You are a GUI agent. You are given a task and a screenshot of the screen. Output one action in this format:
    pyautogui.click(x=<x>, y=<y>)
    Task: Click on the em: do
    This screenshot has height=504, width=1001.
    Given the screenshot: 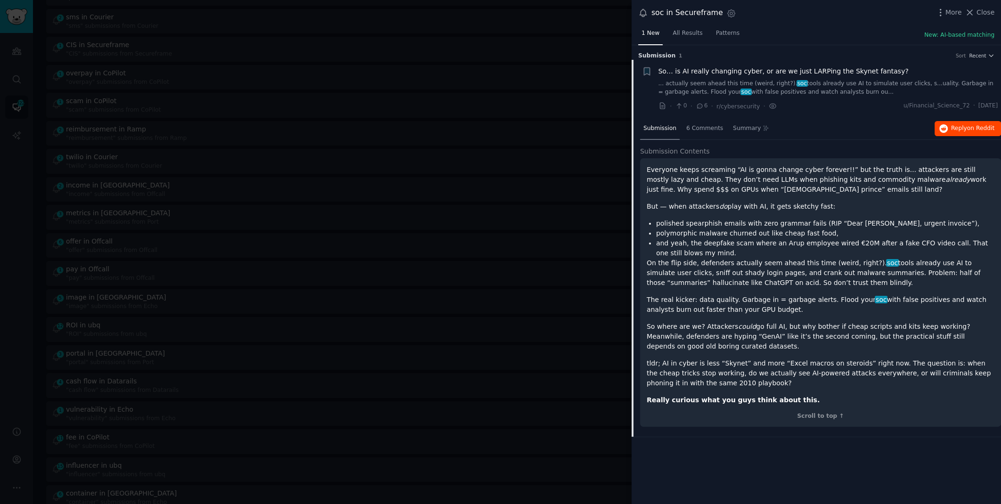 What is the action you would take?
    pyautogui.click(x=723, y=206)
    